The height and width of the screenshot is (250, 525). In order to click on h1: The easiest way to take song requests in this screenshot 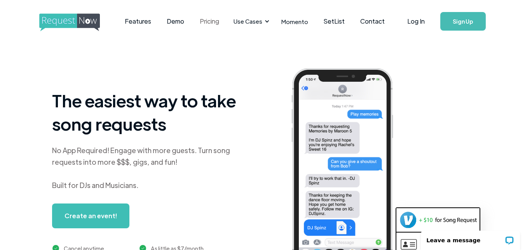, I will do `click(149, 112)`.